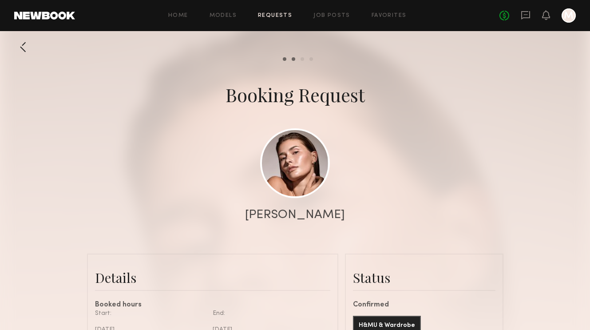 Image resolution: width=590 pixels, height=330 pixels. Describe the element at coordinates (268, 313) in the screenshot. I see `div: End:` at that location.